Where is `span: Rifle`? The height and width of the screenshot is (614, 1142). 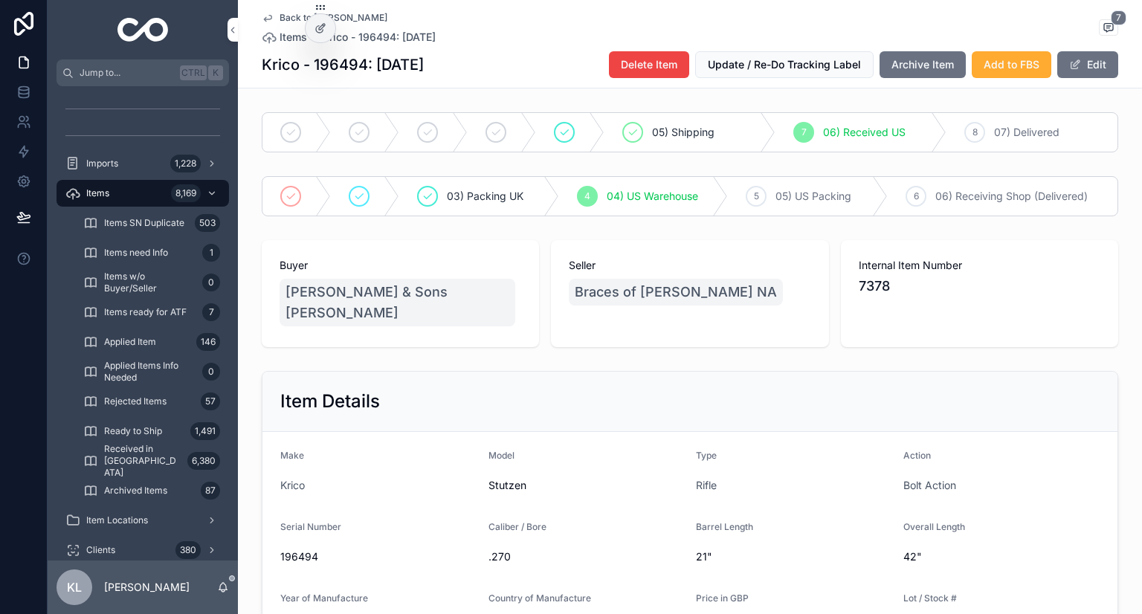 span: Rifle is located at coordinates (706, 485).